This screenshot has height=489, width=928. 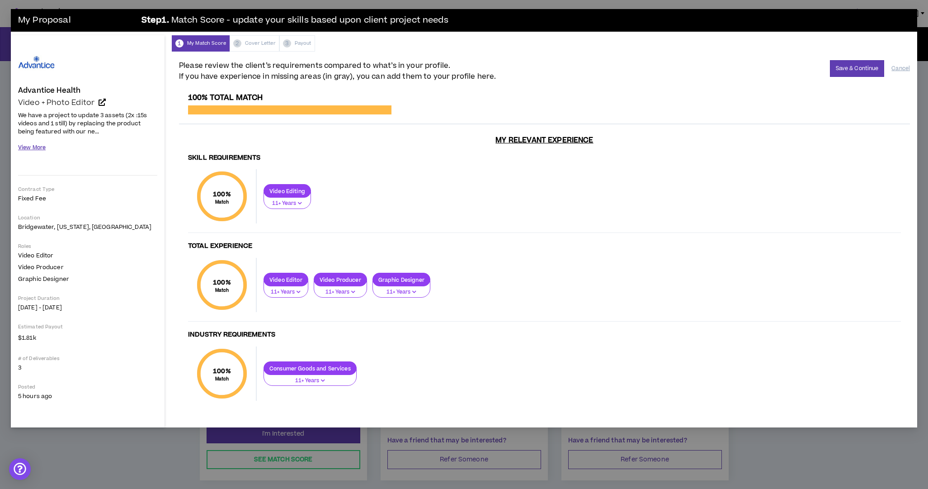 What do you see at coordinates (401, 279) in the screenshot?
I see `p: Graphic Designer` at bounding box center [401, 279].